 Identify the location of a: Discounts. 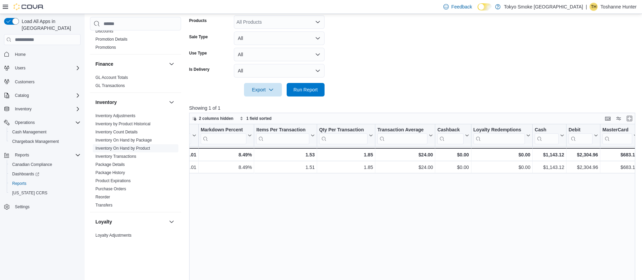
(104, 31).